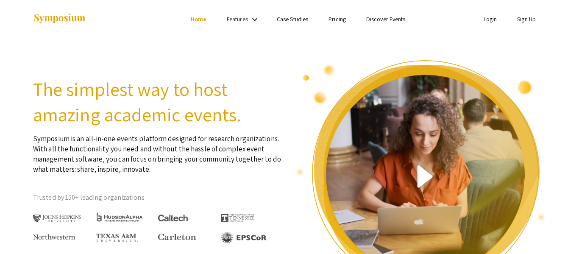 The width and height of the screenshot is (579, 254). What do you see at coordinates (490, 19) in the screenshot?
I see `a: Login` at bounding box center [490, 19].